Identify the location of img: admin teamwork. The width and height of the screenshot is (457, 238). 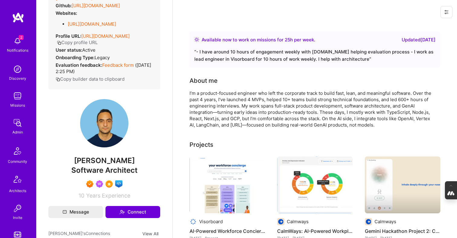
(18, 123).